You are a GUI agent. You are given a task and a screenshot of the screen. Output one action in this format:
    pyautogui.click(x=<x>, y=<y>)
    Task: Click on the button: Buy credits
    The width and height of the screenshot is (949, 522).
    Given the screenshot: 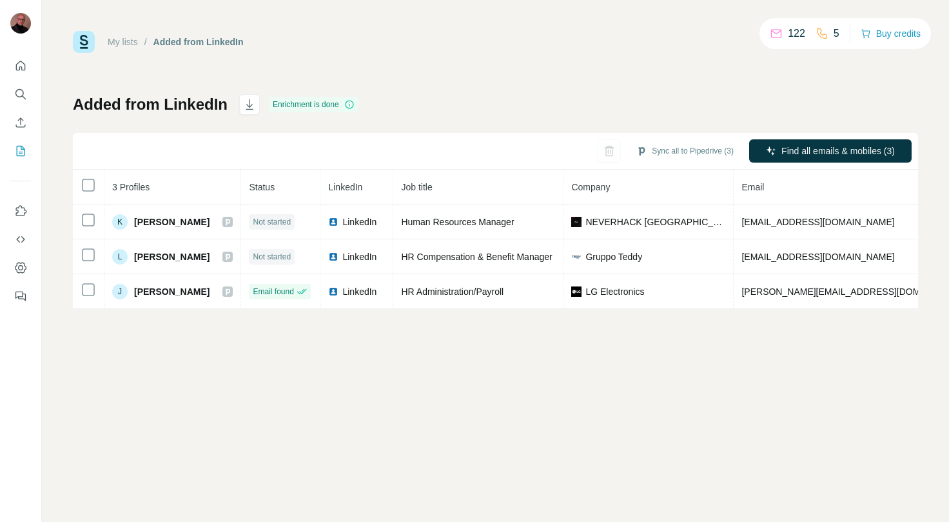 What is the action you would take?
    pyautogui.click(x=890, y=34)
    